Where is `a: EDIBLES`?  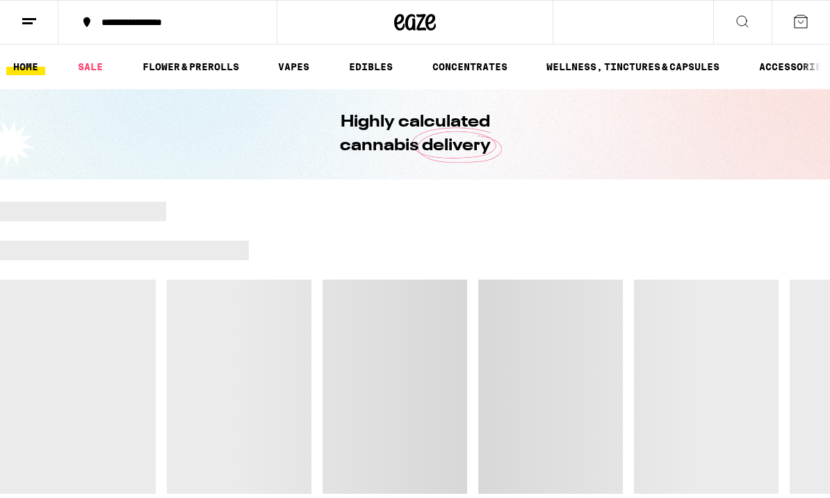
a: EDIBLES is located at coordinates (370, 67).